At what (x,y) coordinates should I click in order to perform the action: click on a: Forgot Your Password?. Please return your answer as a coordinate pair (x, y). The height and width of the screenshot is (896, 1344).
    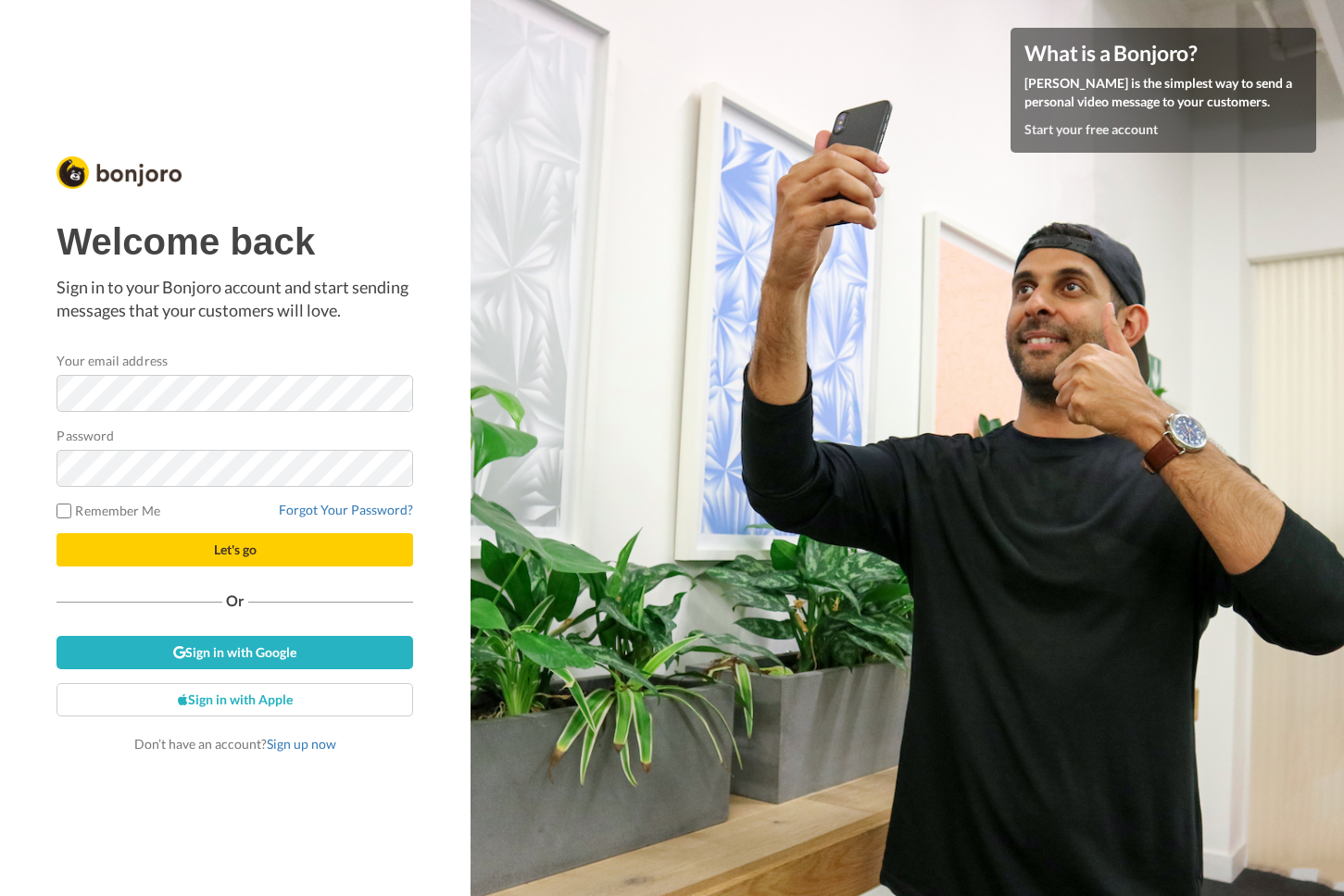
    Looking at the image, I should click on (345, 509).